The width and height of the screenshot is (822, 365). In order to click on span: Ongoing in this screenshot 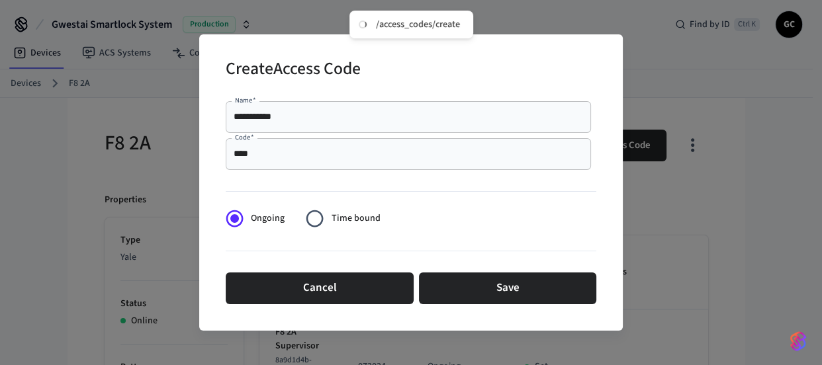, I will do `click(267, 218)`.